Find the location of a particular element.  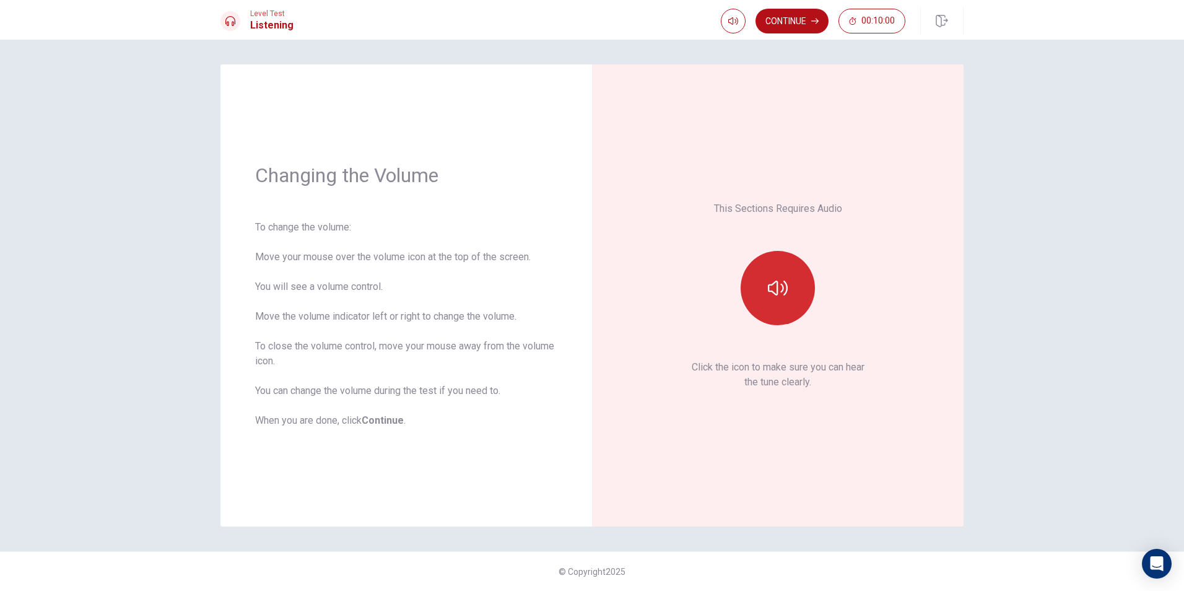

span: 00:10:00 is located at coordinates (878, 21).